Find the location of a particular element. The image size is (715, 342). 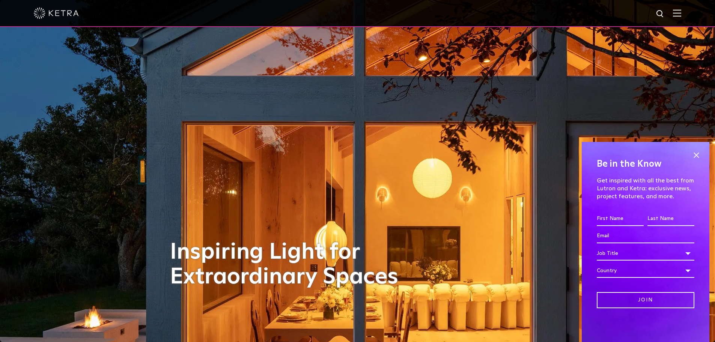

div: Country is located at coordinates (645, 270).